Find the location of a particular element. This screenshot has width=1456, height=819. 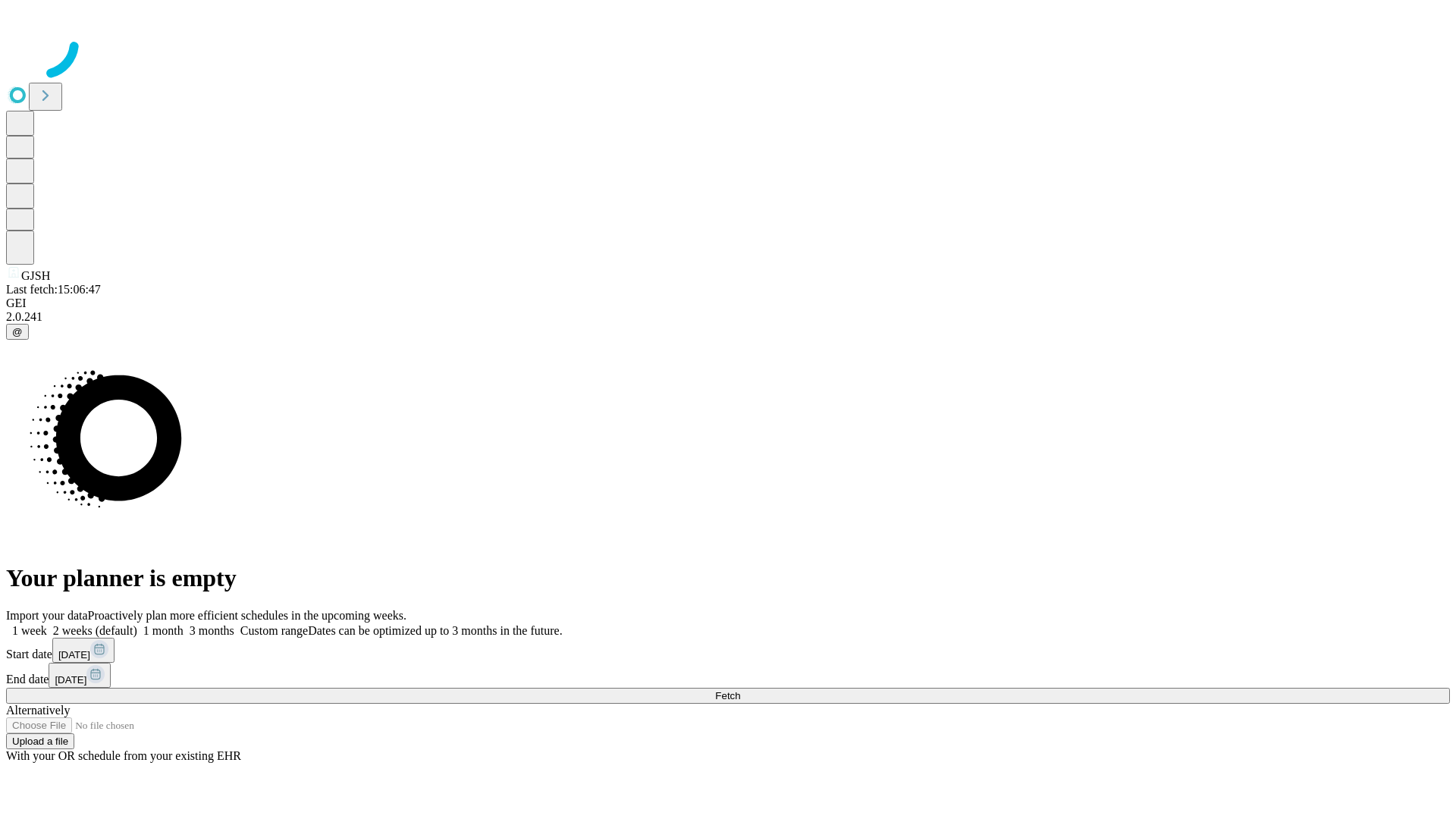

span: Import your data is located at coordinates (47, 615).